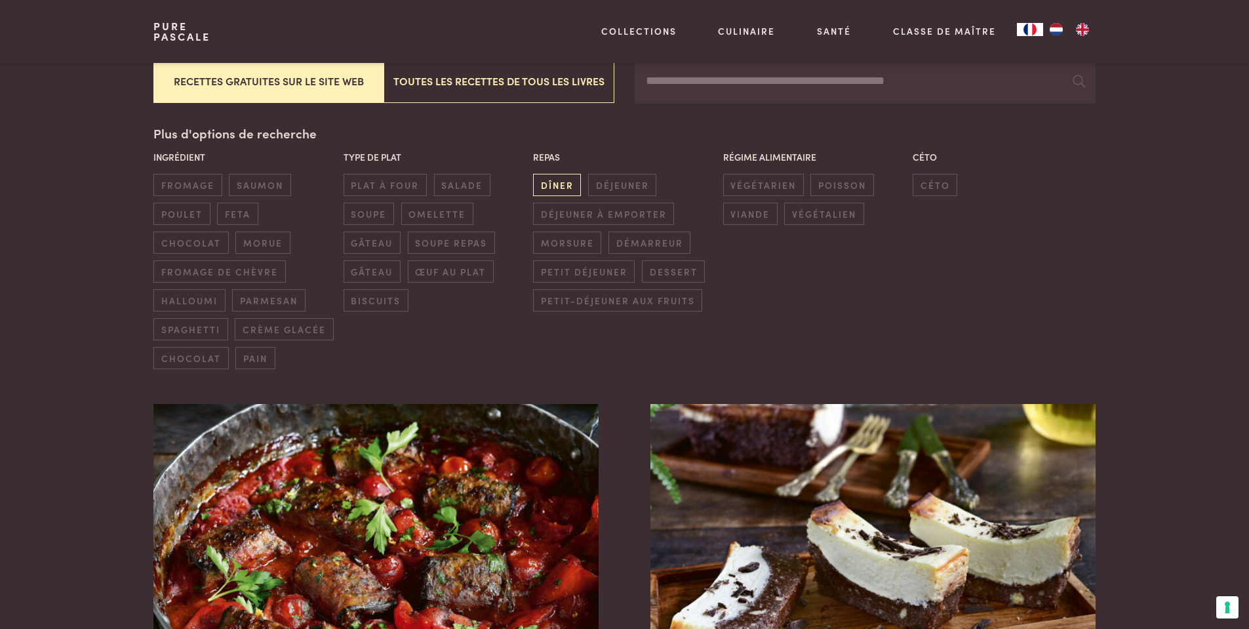  What do you see at coordinates (219, 271) in the screenshot?
I see `span: fromage de chèvre` at bounding box center [219, 271].